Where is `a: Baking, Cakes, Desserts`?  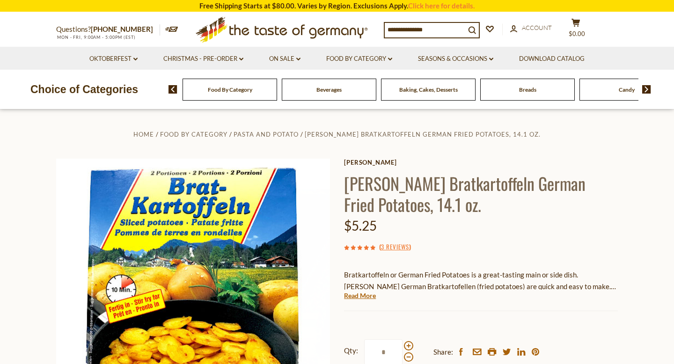
a: Baking, Cakes, Desserts is located at coordinates (429, 89).